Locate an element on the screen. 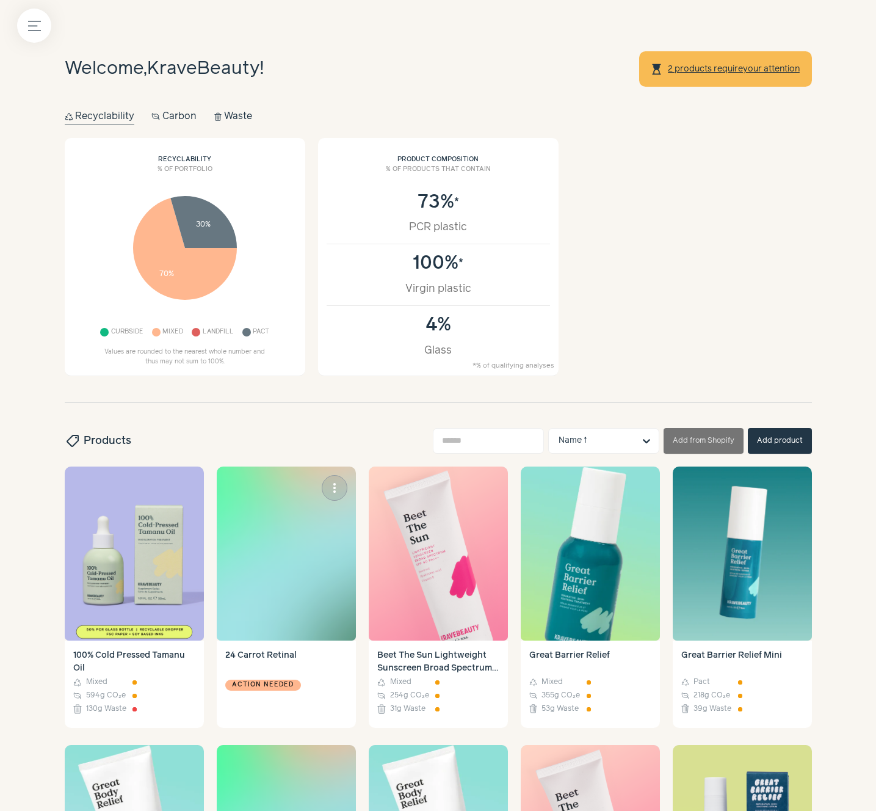  div: Glass is located at coordinates (438, 350).